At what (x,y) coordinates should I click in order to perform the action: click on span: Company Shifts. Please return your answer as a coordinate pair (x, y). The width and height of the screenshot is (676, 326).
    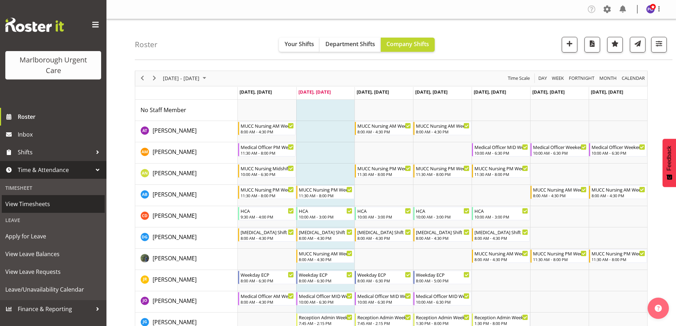
    Looking at the image, I should click on (408, 44).